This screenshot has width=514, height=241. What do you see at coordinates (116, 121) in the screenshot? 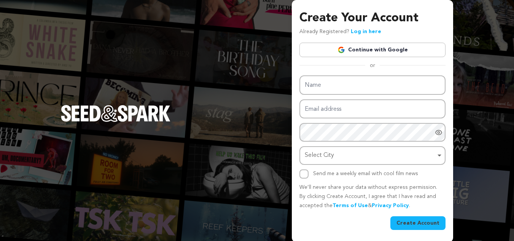
I see `a: Seed&Spark Homepage` at bounding box center [116, 121].